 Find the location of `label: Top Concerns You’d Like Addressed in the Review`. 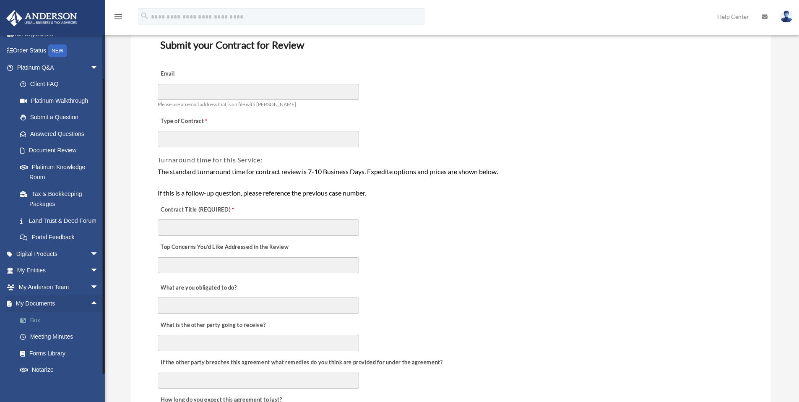

label: Top Concerns You’d Like Addressed in the Review is located at coordinates (224, 247).